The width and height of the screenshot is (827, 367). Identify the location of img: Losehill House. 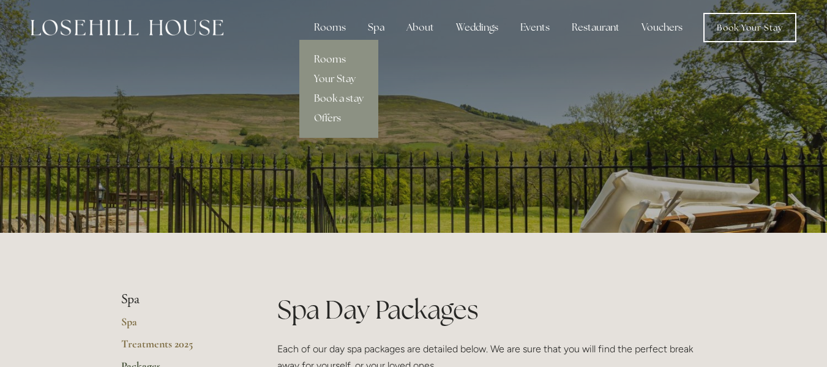
(127, 28).